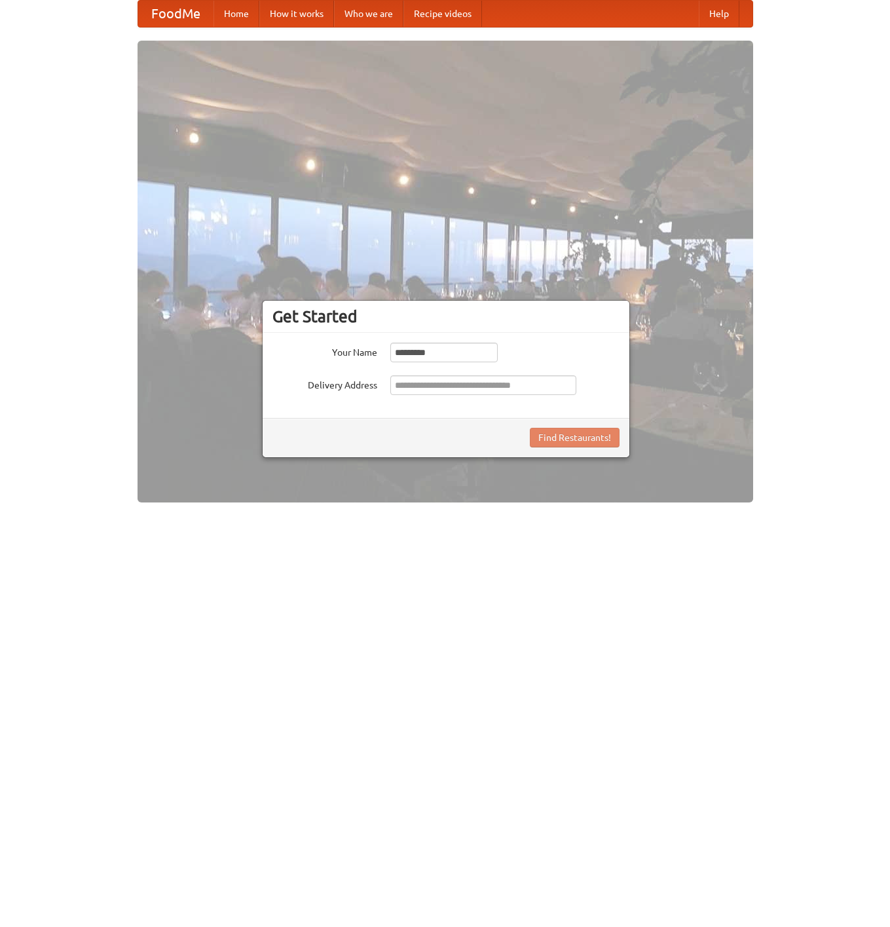 The height and width of the screenshot is (927, 890). What do you see at coordinates (297, 14) in the screenshot?
I see `a: How it works` at bounding box center [297, 14].